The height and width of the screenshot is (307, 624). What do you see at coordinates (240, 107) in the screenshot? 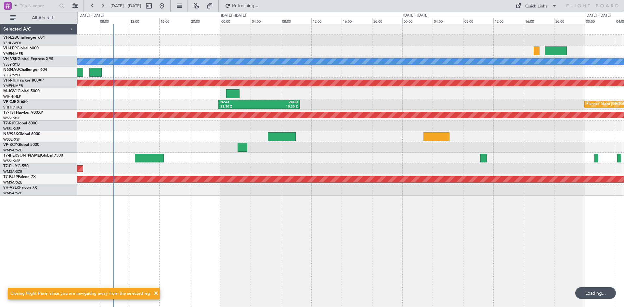
I see `div: 23:50 Z` at bounding box center [240, 107].